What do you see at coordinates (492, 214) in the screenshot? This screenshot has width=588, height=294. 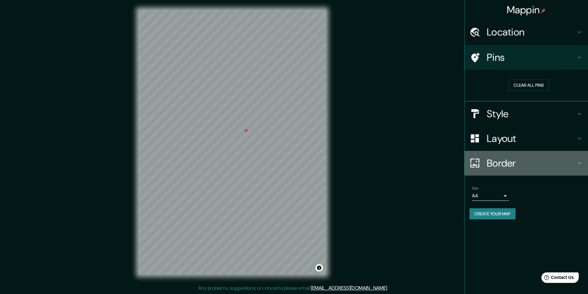 I see `button: Create your map` at bounding box center [492, 214].